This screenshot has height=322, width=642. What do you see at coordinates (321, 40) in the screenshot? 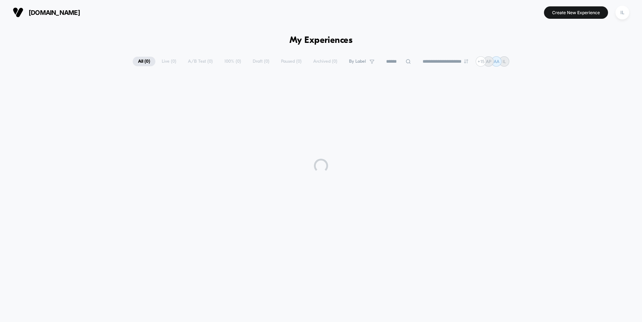
I see `h1: My Experiences` at bounding box center [321, 40].